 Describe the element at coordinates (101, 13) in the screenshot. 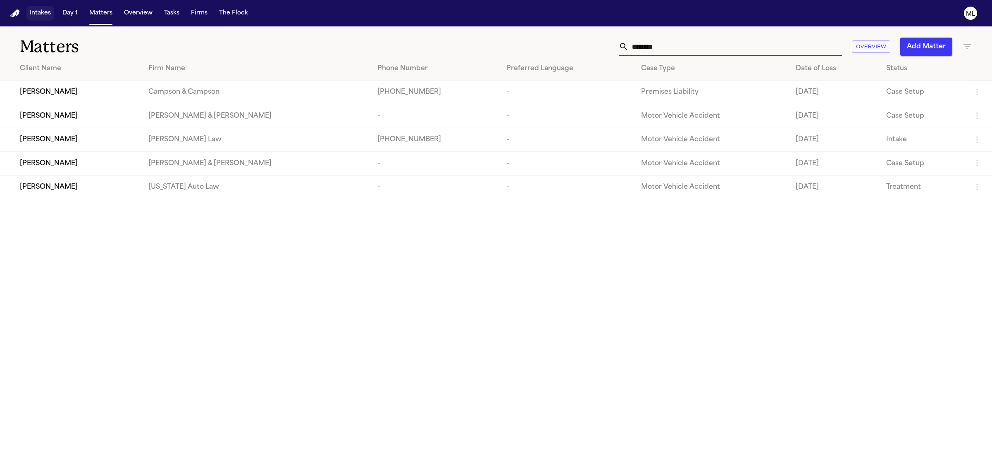

I see `button: Matters` at that location.